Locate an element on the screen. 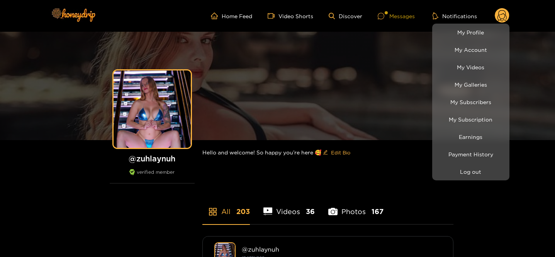 The image size is (555, 257). a: My Account is located at coordinates (471, 49).